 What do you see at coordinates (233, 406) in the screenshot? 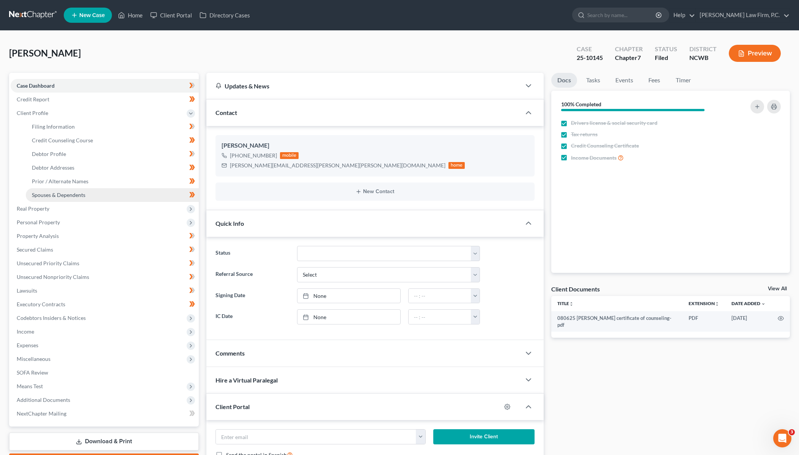
I see `span: Client Portal` at bounding box center [233, 406].